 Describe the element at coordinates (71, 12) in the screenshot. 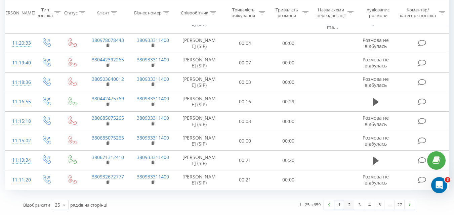

I see `div: Статус` at that location.